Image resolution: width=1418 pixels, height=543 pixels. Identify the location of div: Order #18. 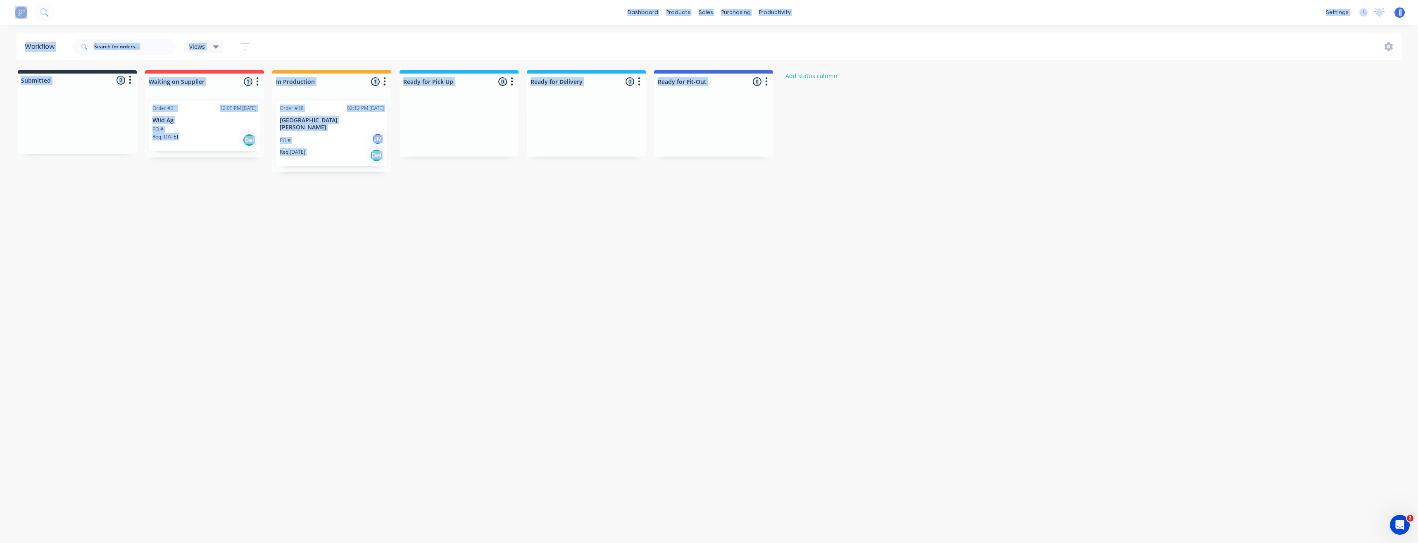
(292, 108).